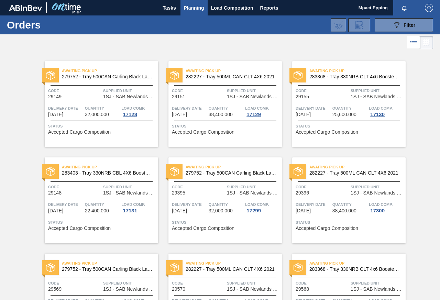 The image size is (440, 300). What do you see at coordinates (107, 173) in the screenshot?
I see `span: 283403 - Tray 330NRB CBL 4X6 Booster 2` at bounding box center [107, 173].